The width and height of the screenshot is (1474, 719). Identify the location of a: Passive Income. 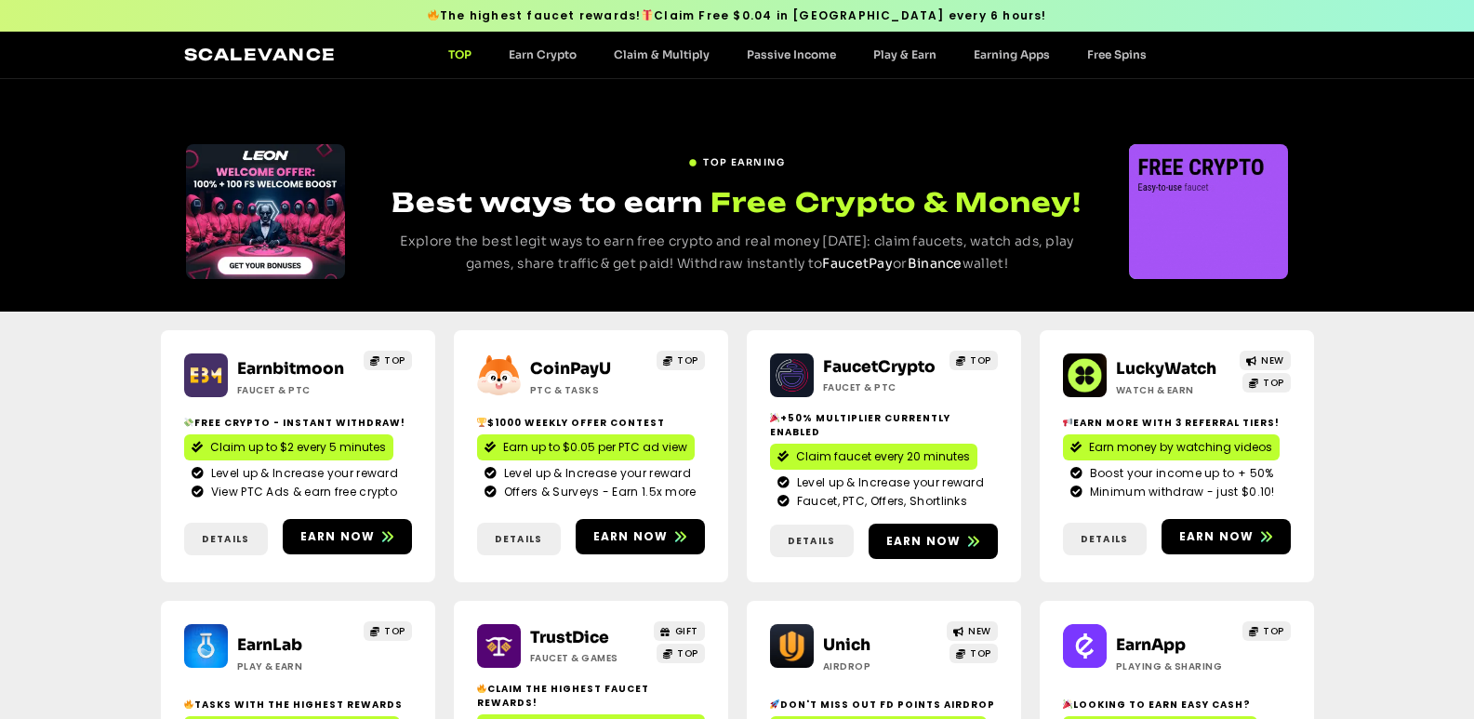
(792, 54).